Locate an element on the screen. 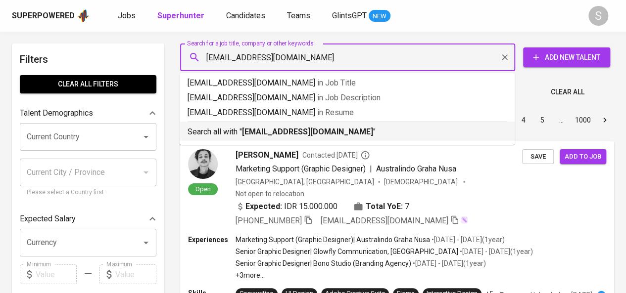  button: Clear All filters is located at coordinates (88, 84).